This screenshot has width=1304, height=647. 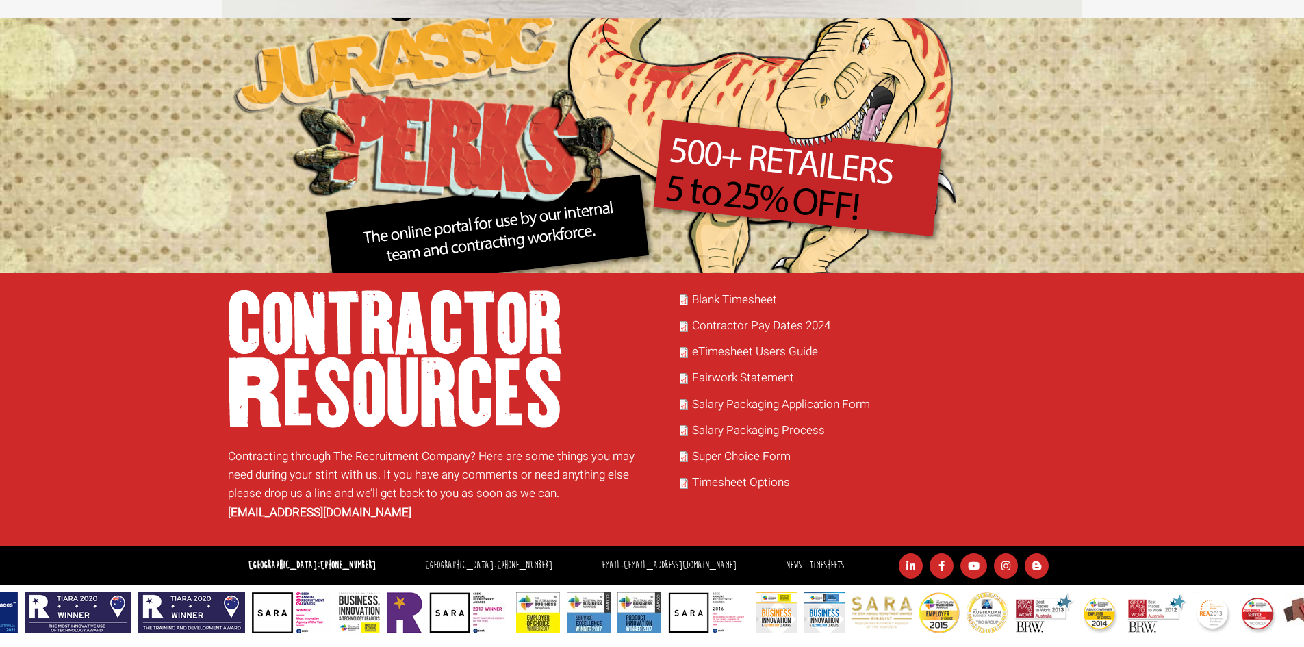 I want to click on img: Jurassic Perks, so click(x=594, y=146).